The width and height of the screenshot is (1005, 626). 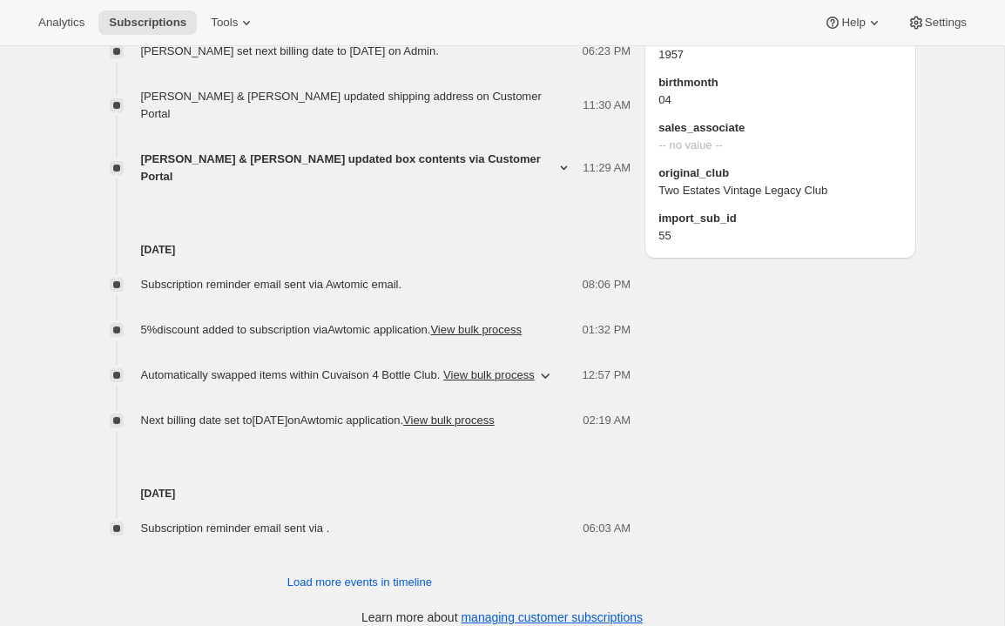 I want to click on button: Settings, so click(x=937, y=23).